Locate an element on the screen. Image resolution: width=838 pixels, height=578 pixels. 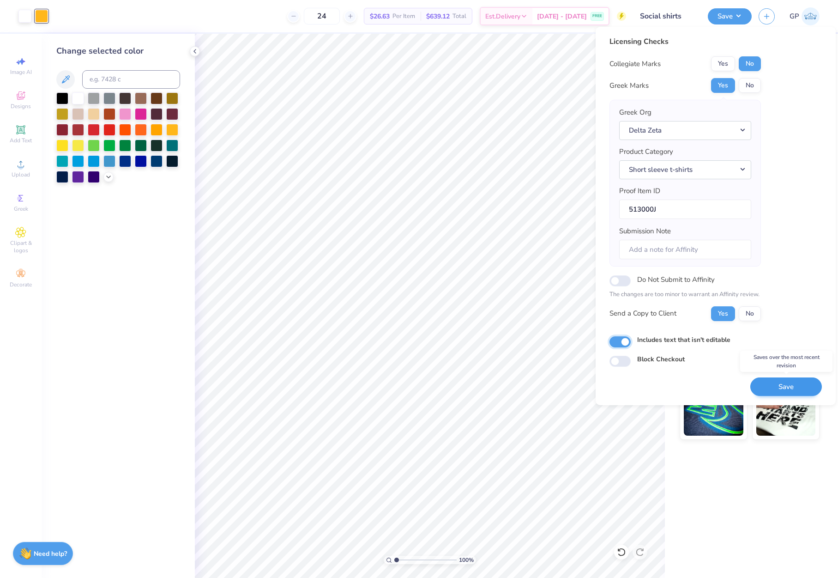
div: Licensing Checks is located at coordinates (685, 42).